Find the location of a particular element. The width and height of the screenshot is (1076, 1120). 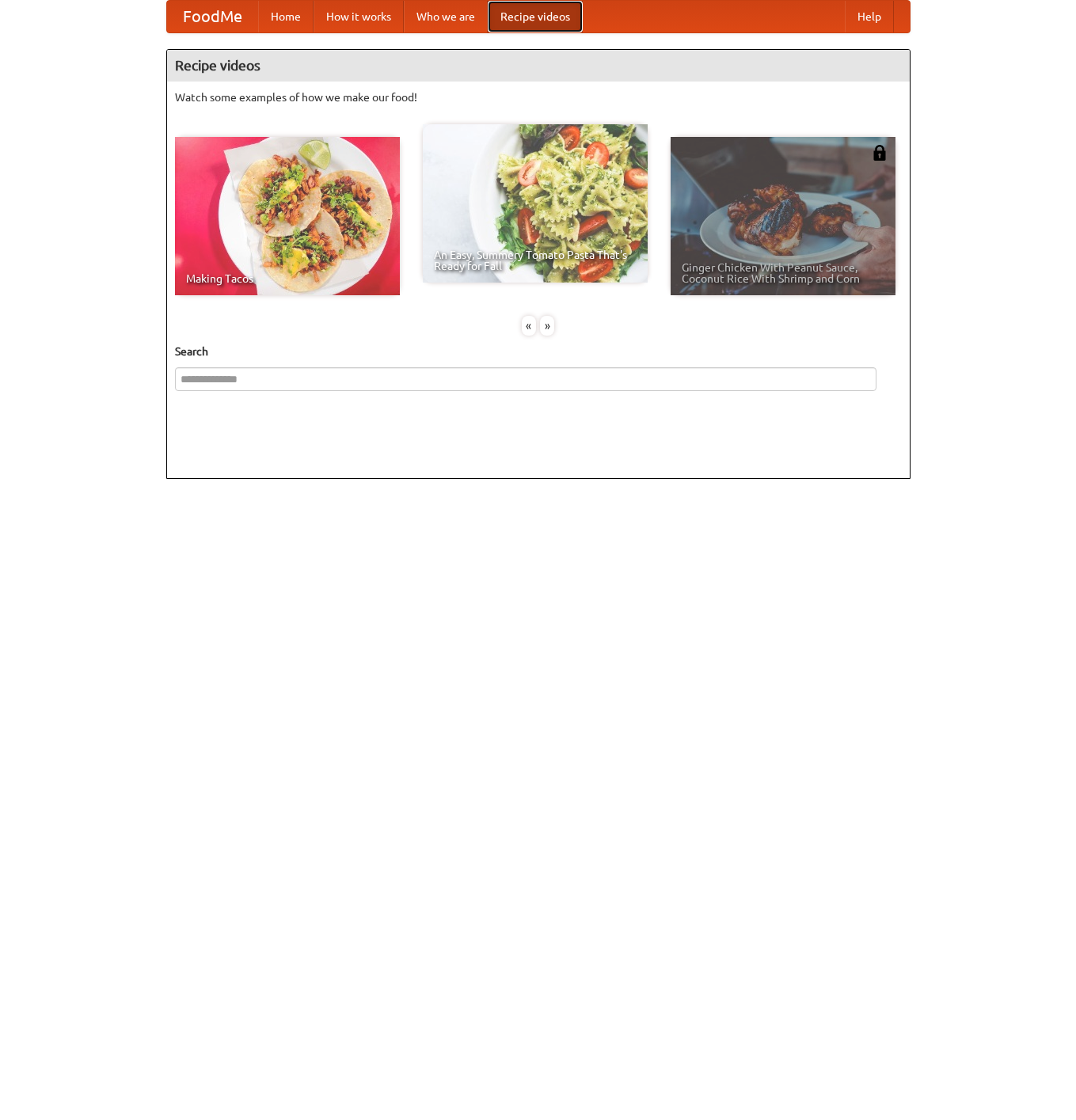

span: An Easy, Summery Tomato Pasta That's Ready for Fall is located at coordinates (535, 260).